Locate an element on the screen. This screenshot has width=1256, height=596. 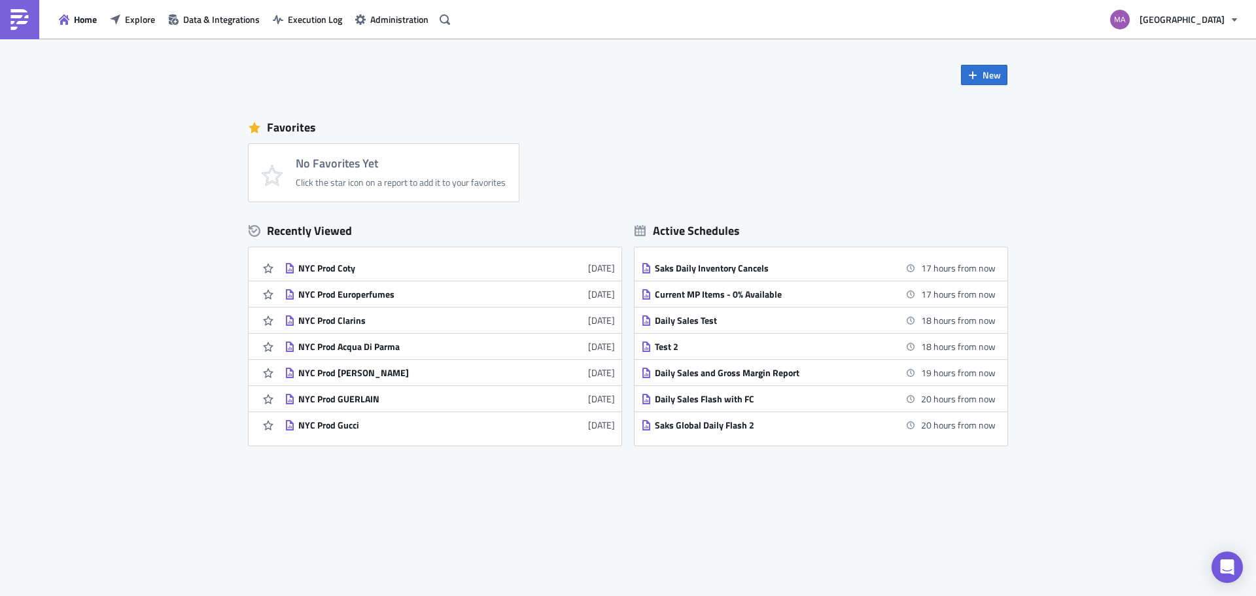
div: NYC Prod Europerfumes is located at coordinates (413, 294).